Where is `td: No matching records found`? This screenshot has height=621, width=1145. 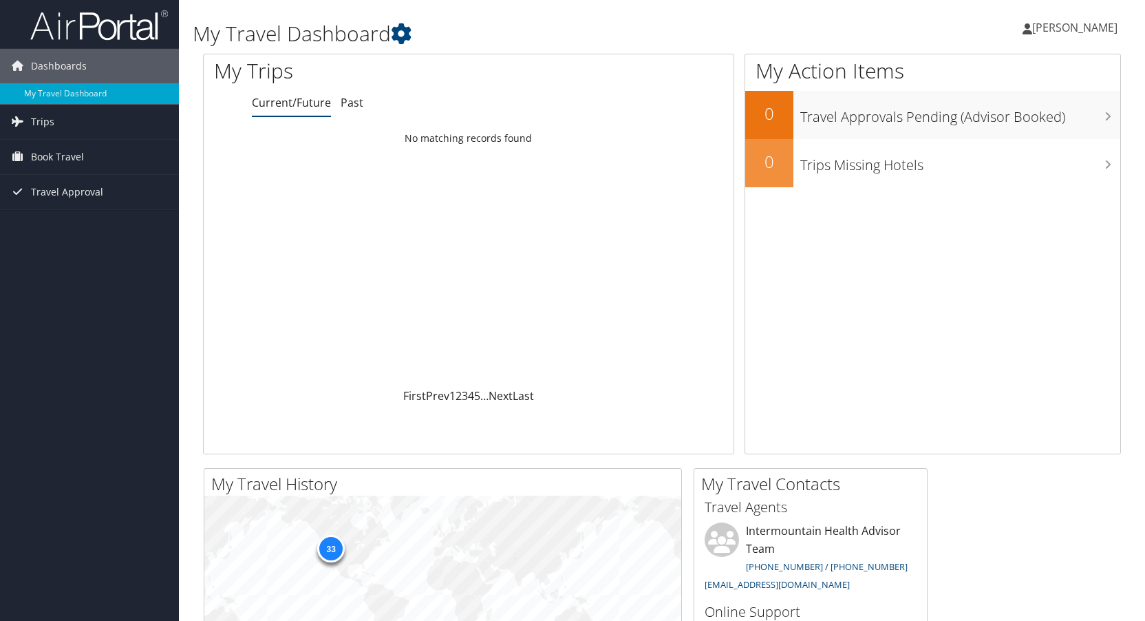
td: No matching records found is located at coordinates (469, 138).